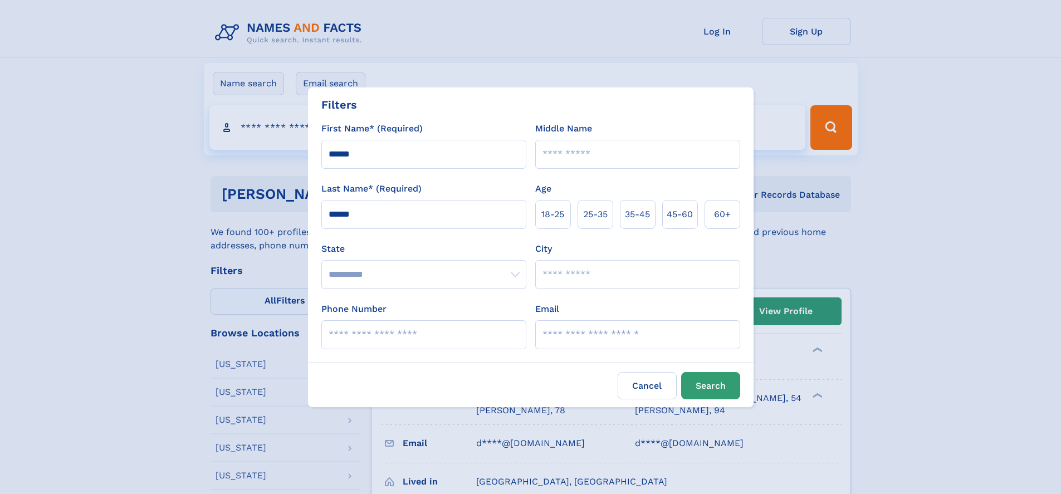  Describe the element at coordinates (723, 214) in the screenshot. I see `span: 60+` at that location.